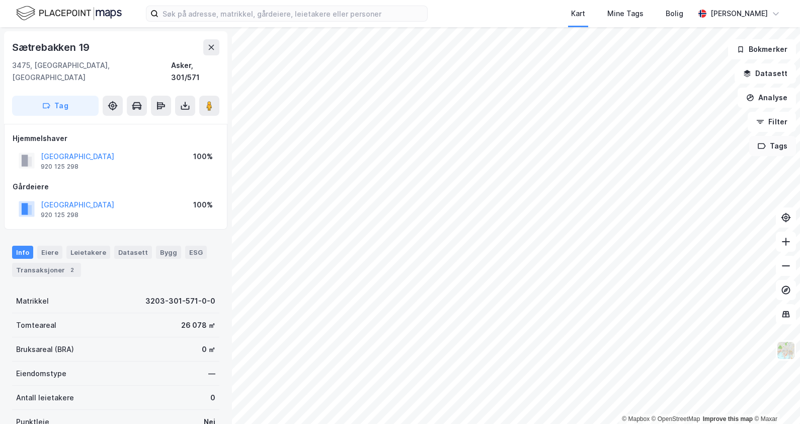 The image size is (800, 424). What do you see at coordinates (766, 73) in the screenshot?
I see `button: Datasett` at bounding box center [766, 73].